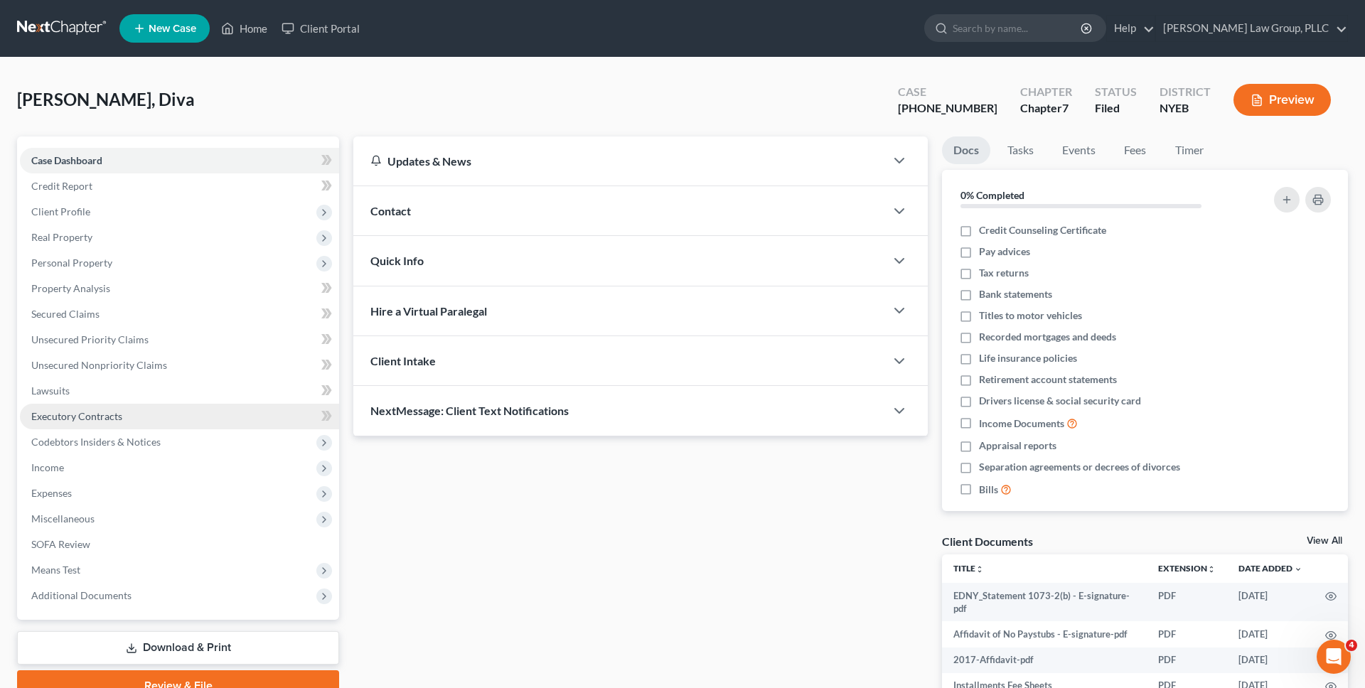  What do you see at coordinates (1079, 467) in the screenshot?
I see `span: Separation agreements or decrees of divorces` at bounding box center [1079, 467].